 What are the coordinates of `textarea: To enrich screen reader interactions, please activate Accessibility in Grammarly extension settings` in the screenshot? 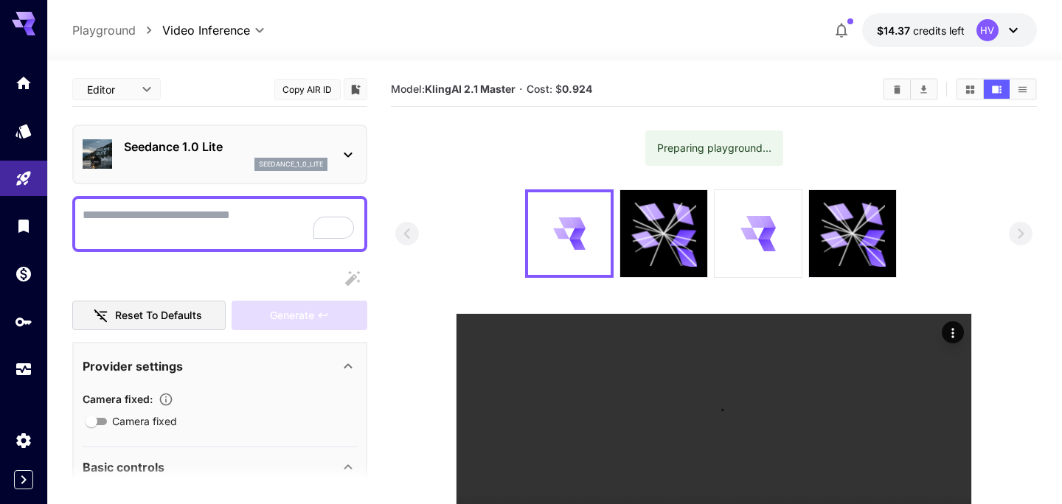 It's located at (220, 224).